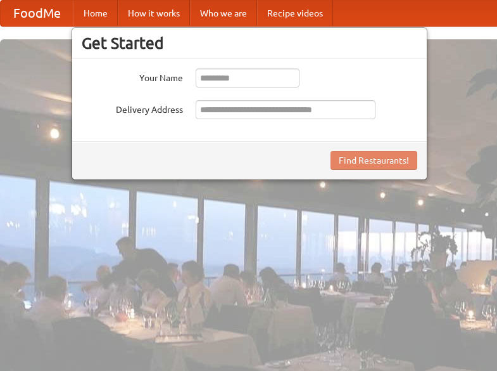 This screenshot has width=497, height=371. What do you see at coordinates (250, 43) in the screenshot?
I see `h3: Get Started` at bounding box center [250, 43].